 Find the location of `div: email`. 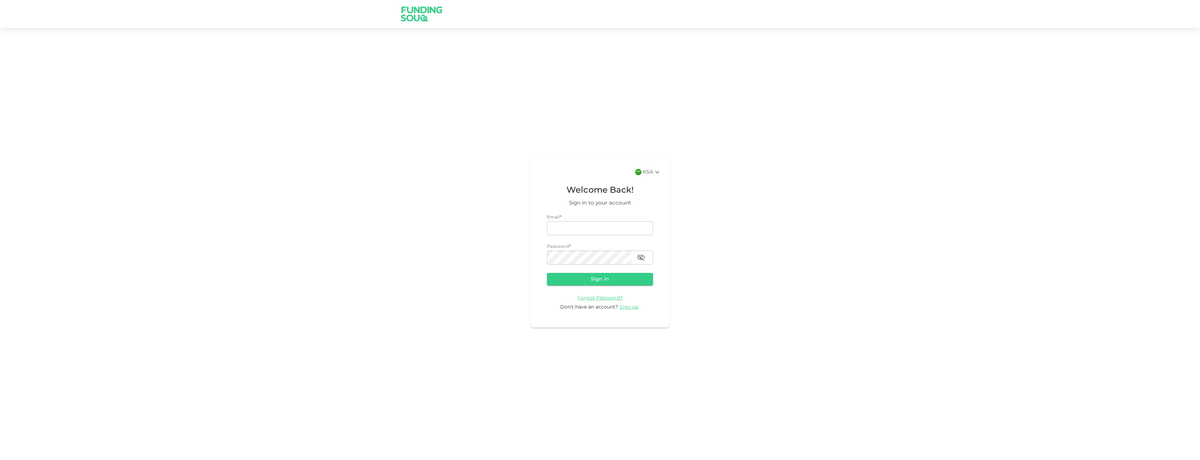

div: email is located at coordinates (600, 228).